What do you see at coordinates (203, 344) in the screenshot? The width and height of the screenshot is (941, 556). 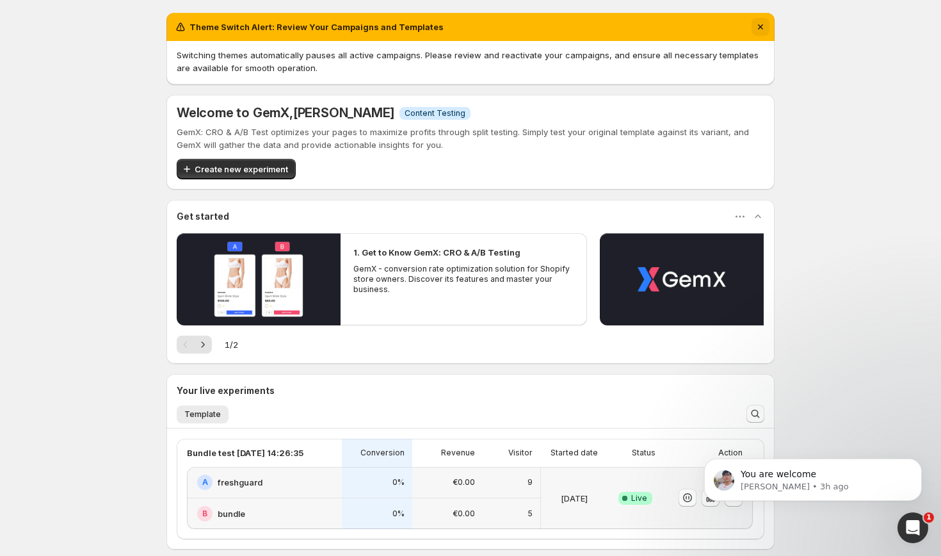 I see `button: Next` at bounding box center [203, 344].